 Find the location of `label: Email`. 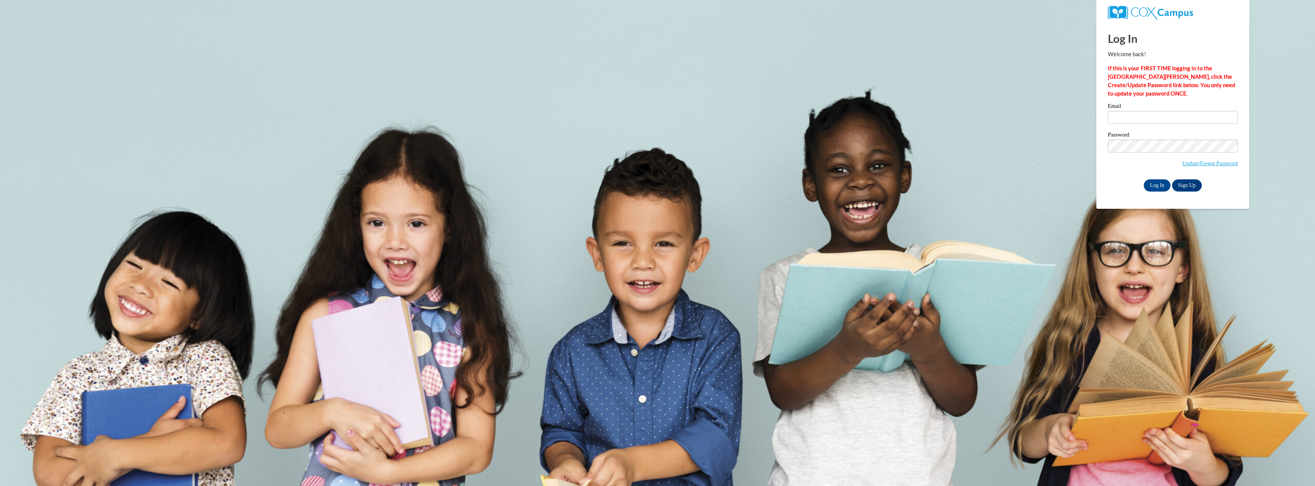

label: Email is located at coordinates (1173, 107).